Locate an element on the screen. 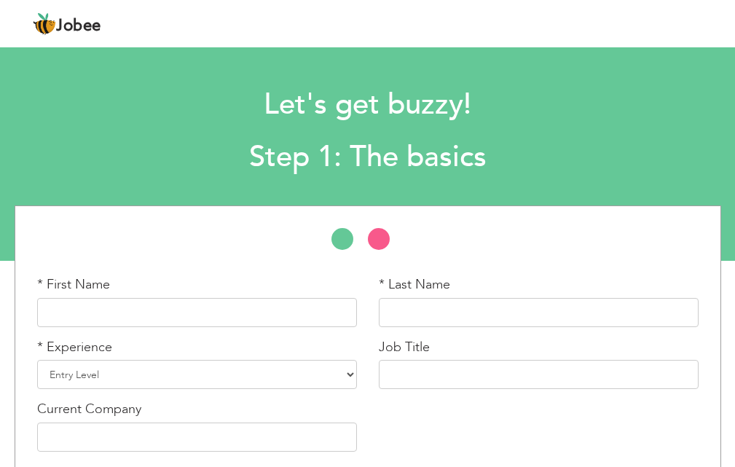  label: * Experience is located at coordinates (74, 348).